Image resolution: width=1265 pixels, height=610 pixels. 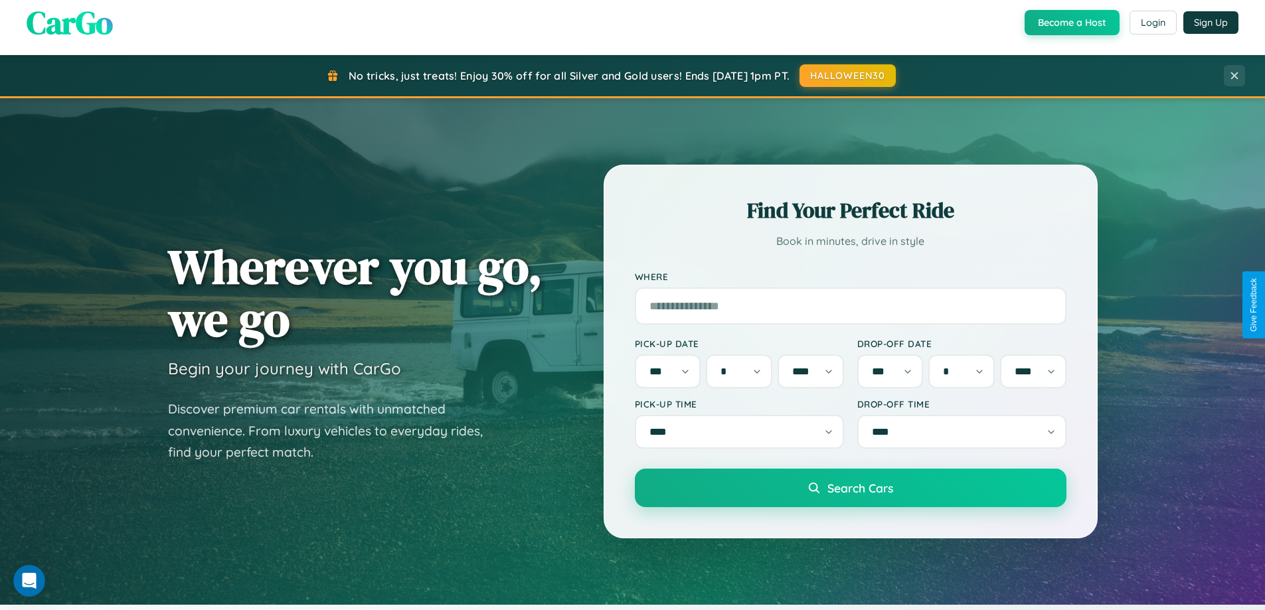 What do you see at coordinates (1253, 305) in the screenshot?
I see `div: Give Feedback` at bounding box center [1253, 305].